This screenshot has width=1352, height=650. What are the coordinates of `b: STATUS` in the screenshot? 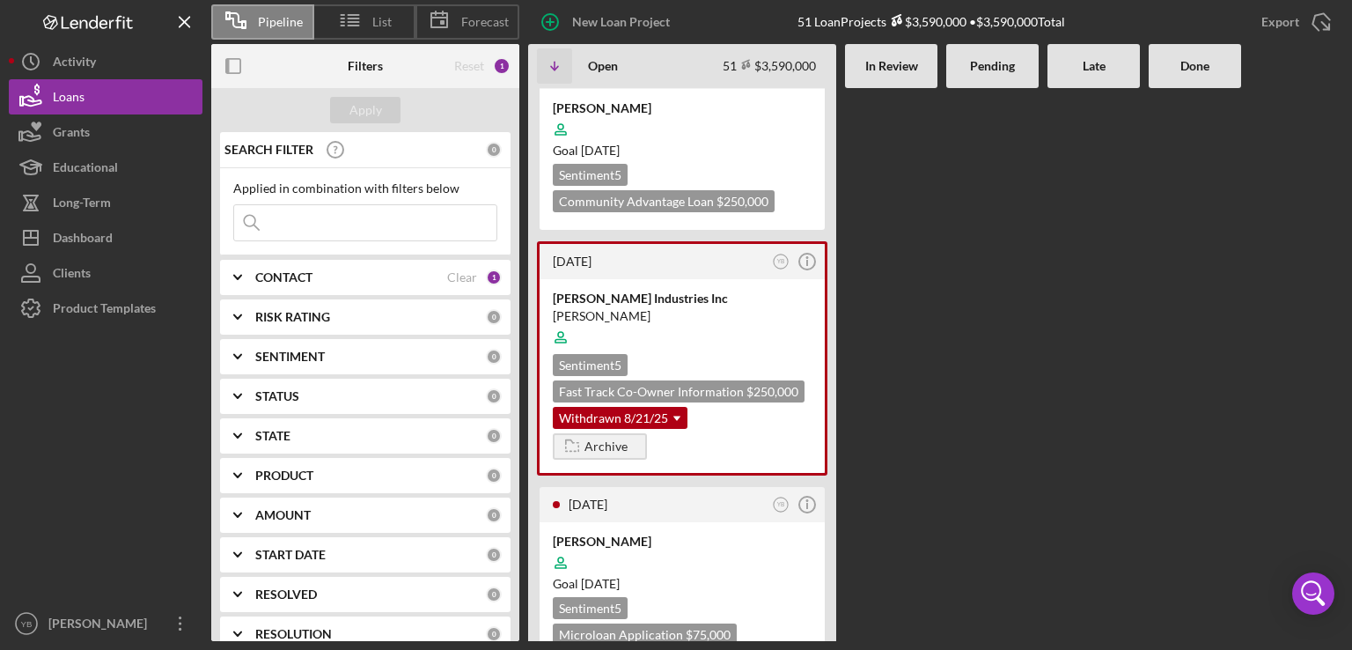 It's located at (277, 396).